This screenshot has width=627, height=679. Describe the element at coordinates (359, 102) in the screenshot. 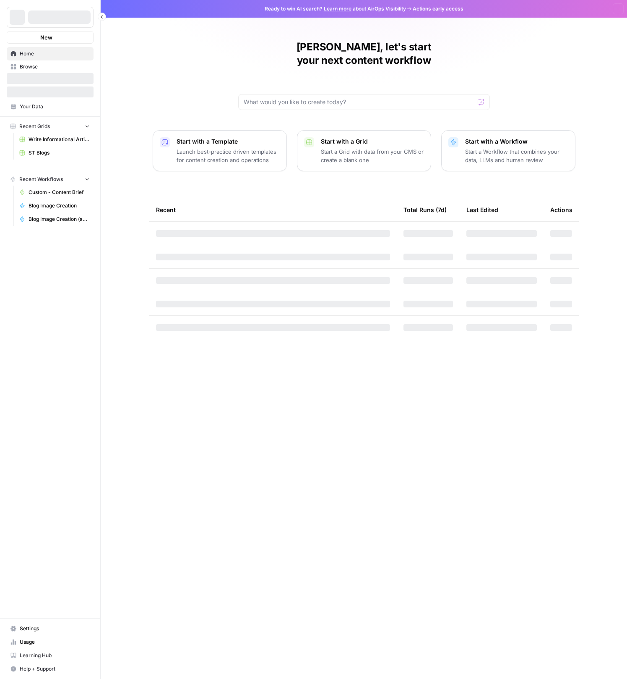

I see `input: What would you like to create today?` at that location.